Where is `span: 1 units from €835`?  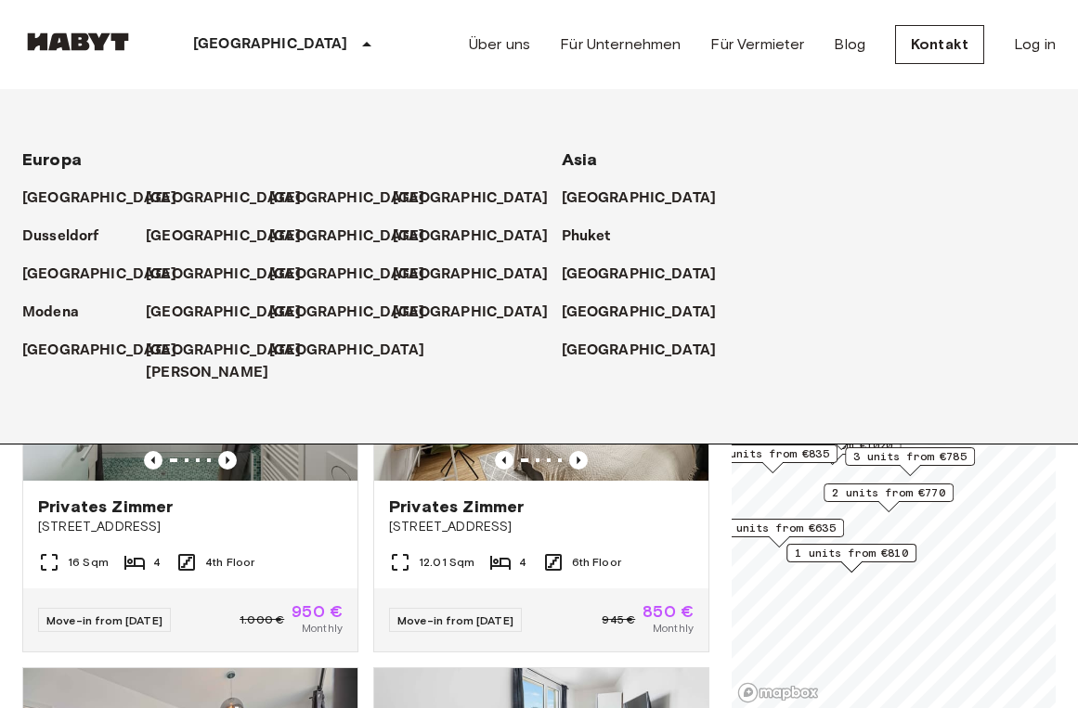 span: 1 units from €835 is located at coordinates (773, 454).